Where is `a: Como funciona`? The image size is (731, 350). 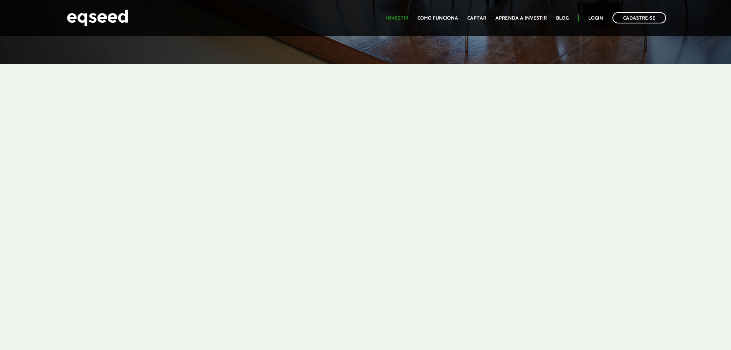
a: Como funciona is located at coordinates (438, 18).